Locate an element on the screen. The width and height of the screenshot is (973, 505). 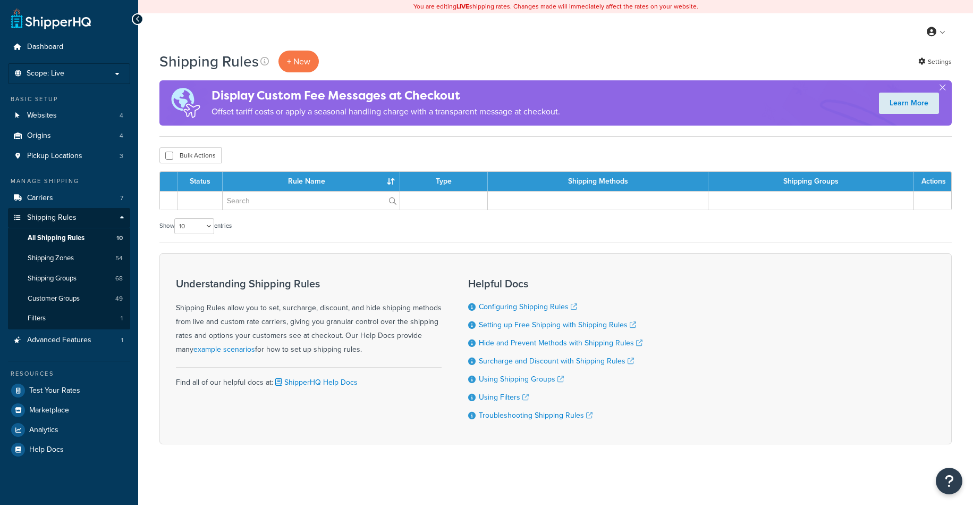
h3: Helpful Docs is located at coordinates (556, 283).